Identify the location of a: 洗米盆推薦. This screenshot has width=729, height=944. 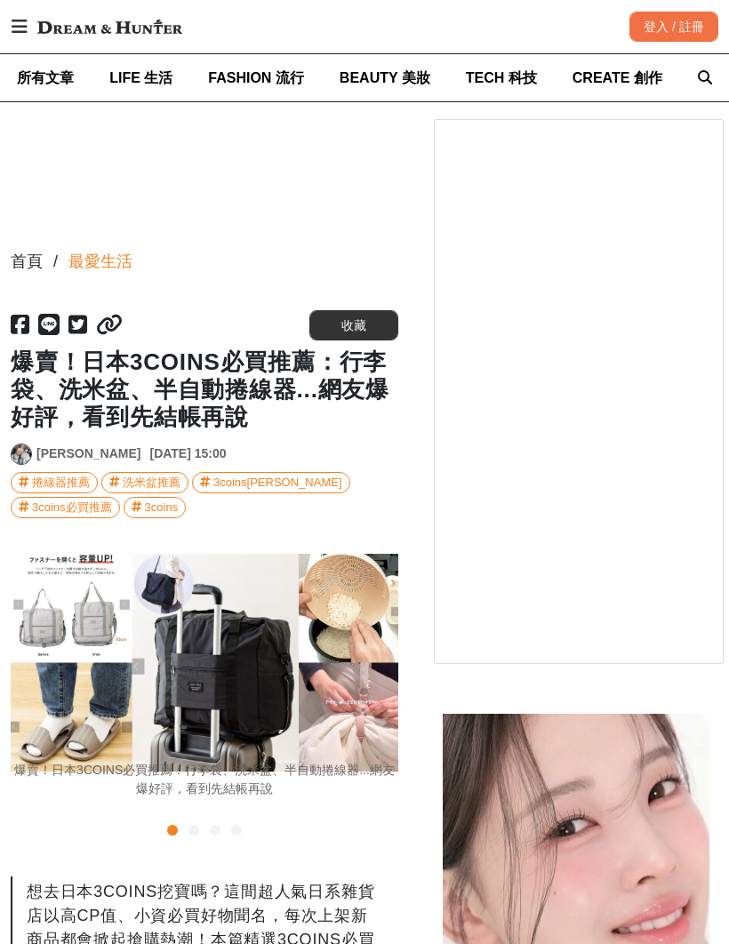
(145, 483).